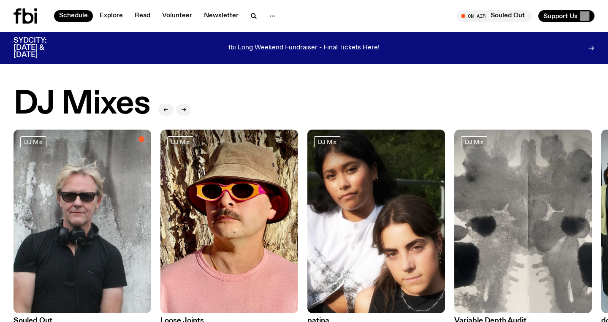 The image size is (608, 322). I want to click on h2: DJ Mixes, so click(82, 104).